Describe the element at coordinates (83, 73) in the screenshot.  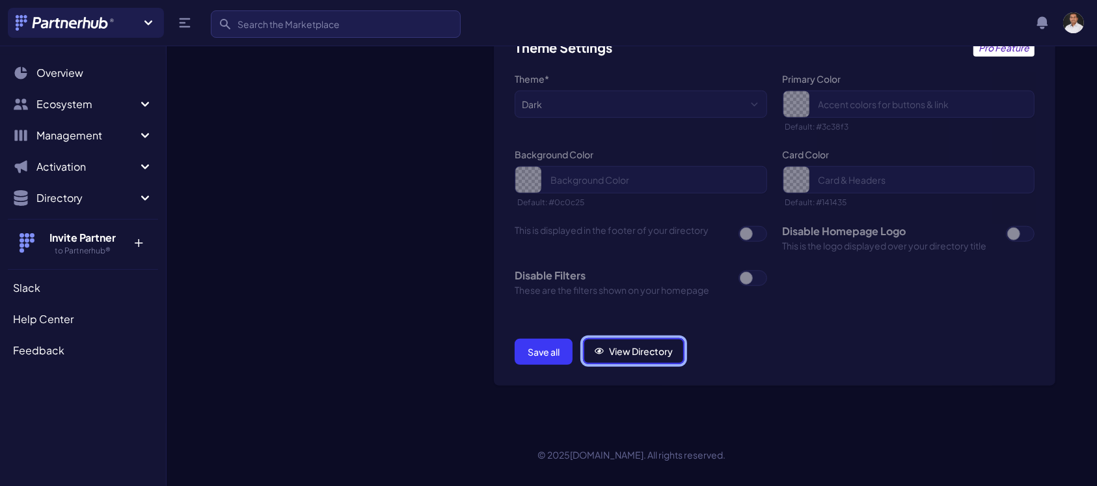
I see `a: Overview` at that location.